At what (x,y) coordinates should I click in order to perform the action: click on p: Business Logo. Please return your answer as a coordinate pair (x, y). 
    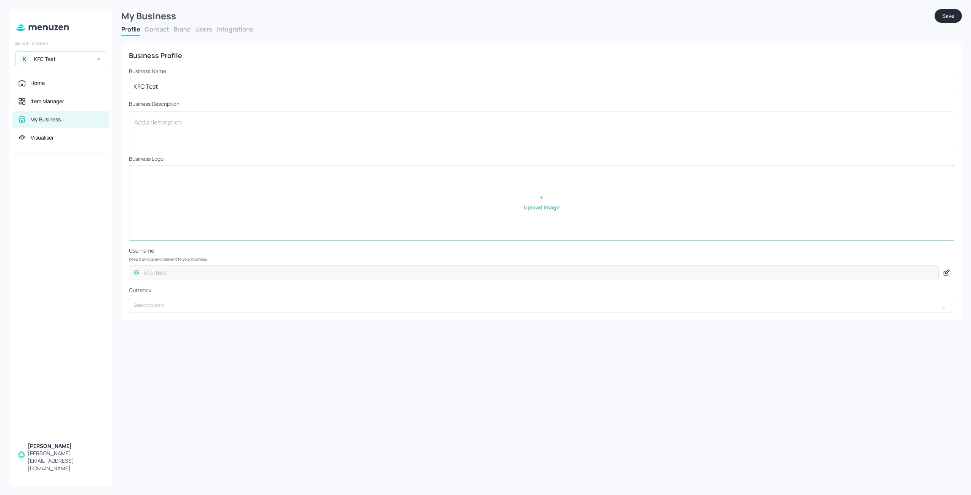
    Looking at the image, I should click on (542, 159).